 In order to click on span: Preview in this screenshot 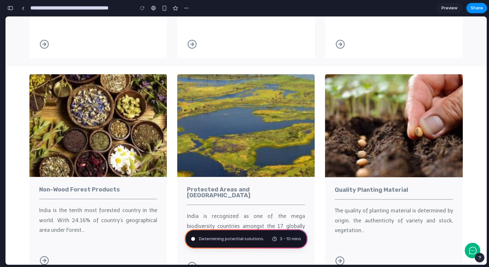, I will do `click(449, 8)`.